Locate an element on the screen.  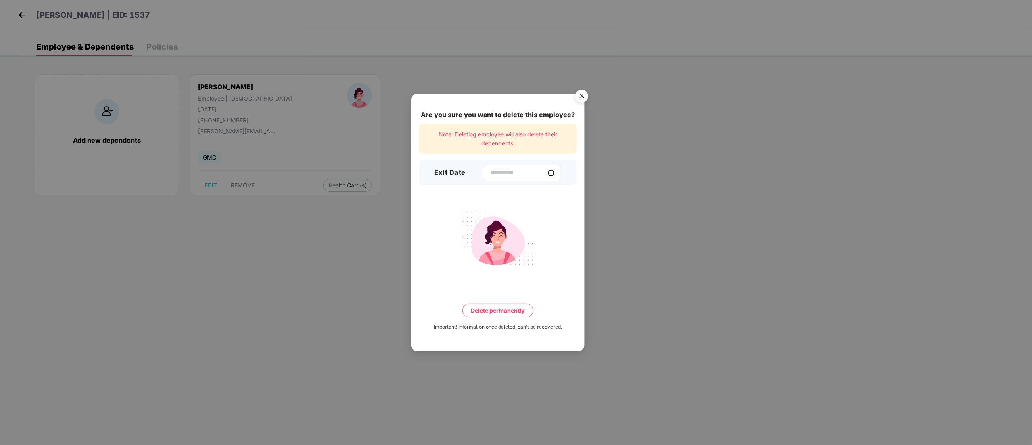
button: Delete permanently is located at coordinates (498, 310).